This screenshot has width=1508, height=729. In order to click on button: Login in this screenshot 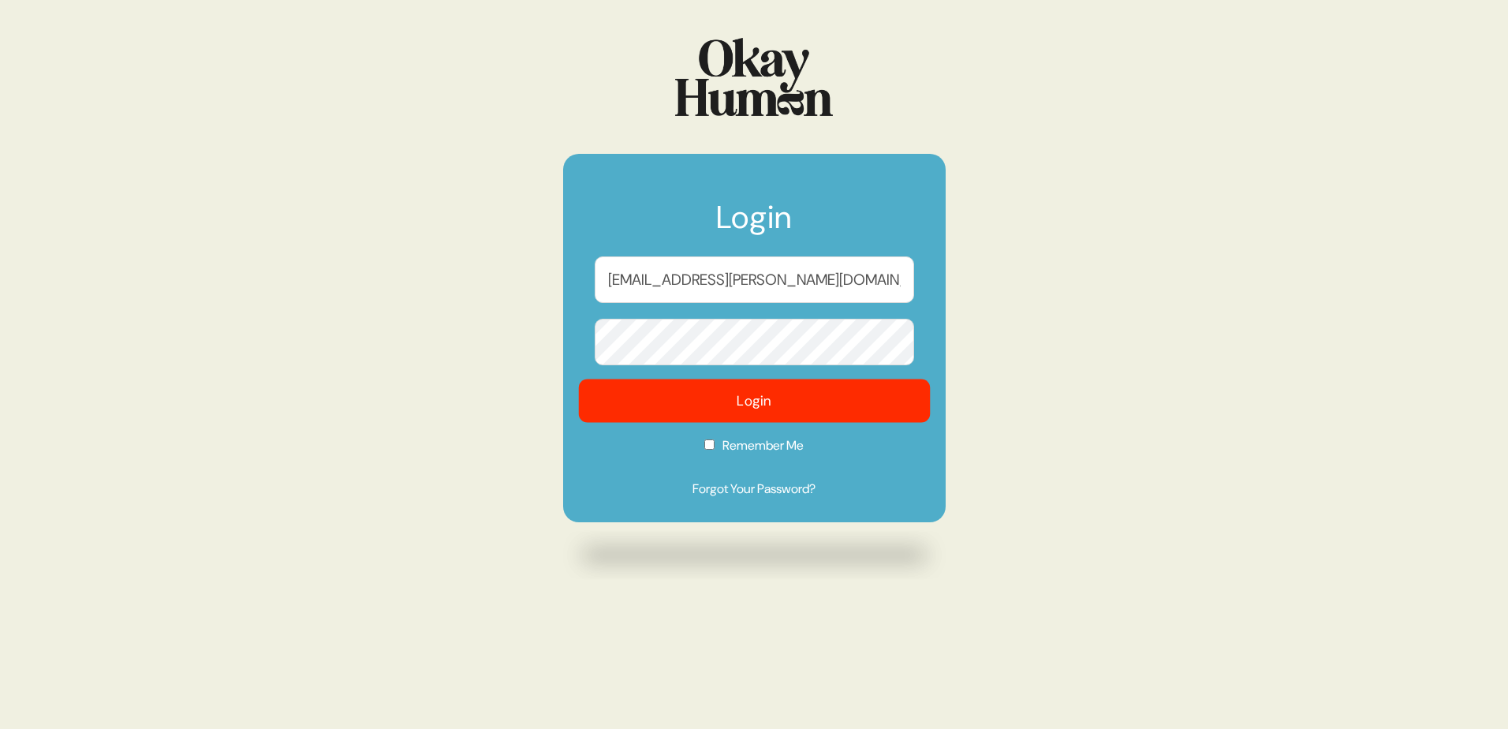, I will do `click(754, 401)`.